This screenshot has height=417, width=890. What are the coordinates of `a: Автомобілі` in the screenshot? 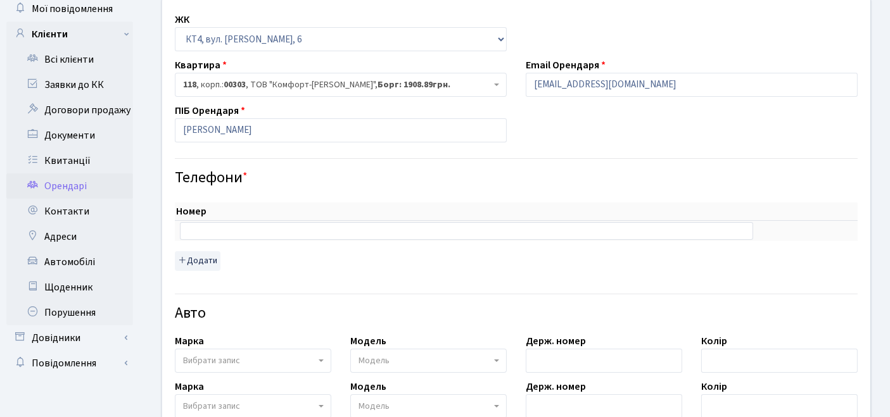 It's located at (70, 262).